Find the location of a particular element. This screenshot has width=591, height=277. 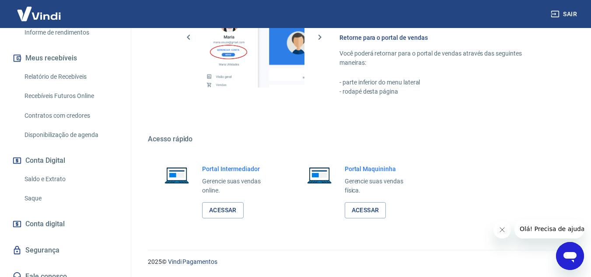

a: Informe de rendimentos is located at coordinates (70, 32).